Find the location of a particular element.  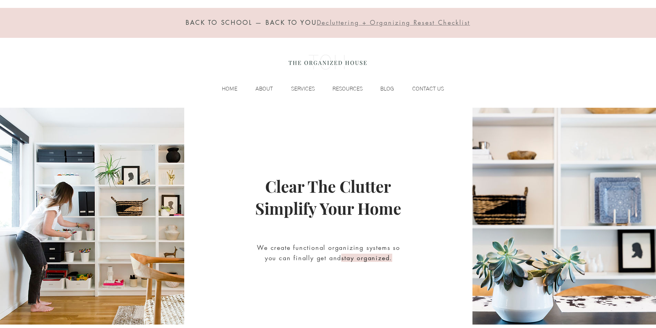

span: We create functional organizing systems so you can finally get and is located at coordinates (328, 253).